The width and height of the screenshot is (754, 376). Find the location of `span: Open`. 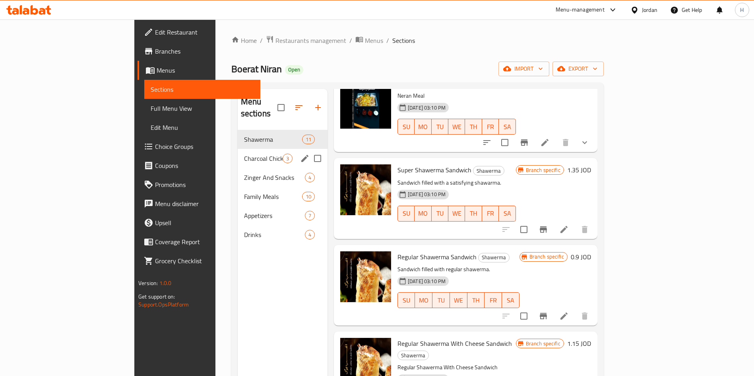

span: Open is located at coordinates (294, 70).